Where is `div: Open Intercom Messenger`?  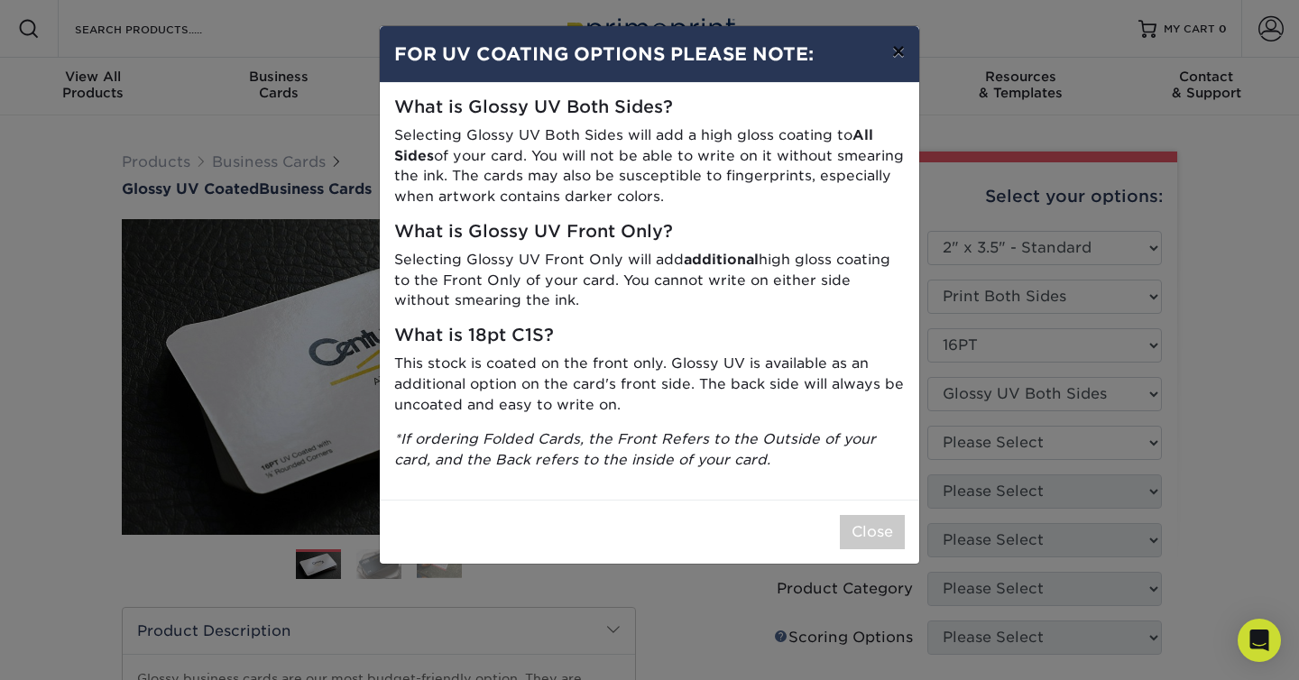
div: Open Intercom Messenger is located at coordinates (1259, 641).